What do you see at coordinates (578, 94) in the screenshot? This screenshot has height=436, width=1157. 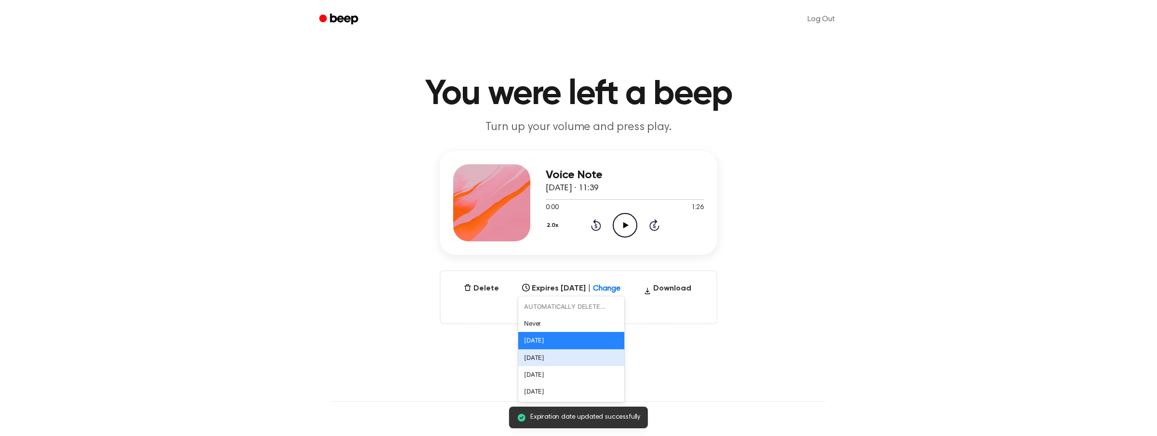 I see `h1: You were left a beep` at bounding box center [578, 94].